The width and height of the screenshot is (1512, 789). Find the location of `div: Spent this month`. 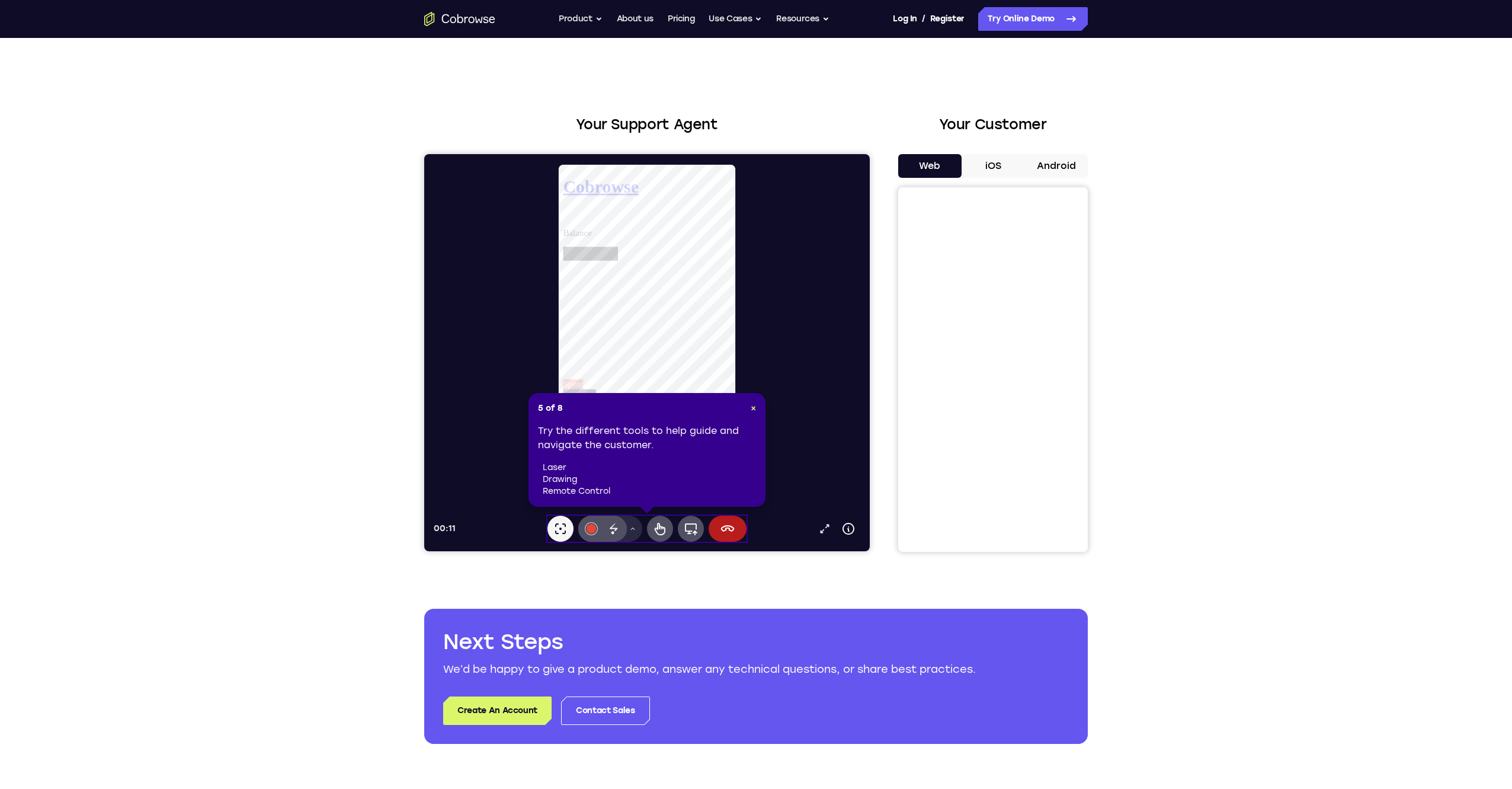

div: Spent this month is located at coordinates (95, 246).